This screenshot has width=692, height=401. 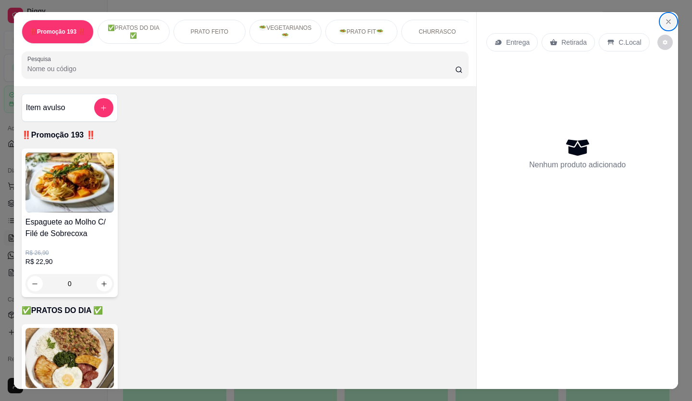 I want to click on h4: Espaguete ao Molho C/ Filé de Sobrecoxa, so click(x=70, y=228).